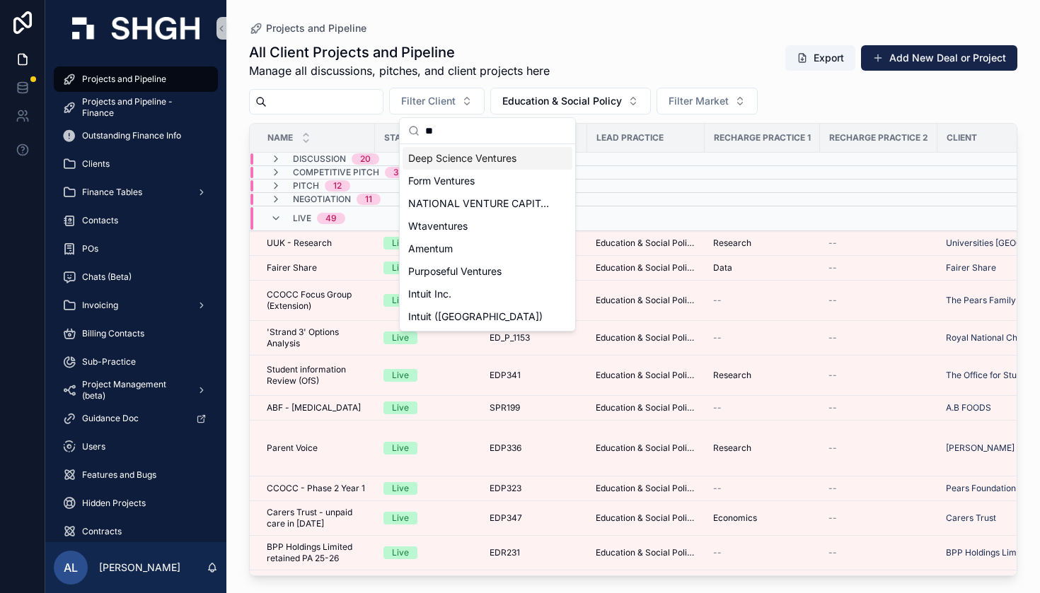 Image resolution: width=1040 pixels, height=593 pixels. What do you see at coordinates (436, 101) in the screenshot?
I see `button: Select Button` at bounding box center [436, 101].